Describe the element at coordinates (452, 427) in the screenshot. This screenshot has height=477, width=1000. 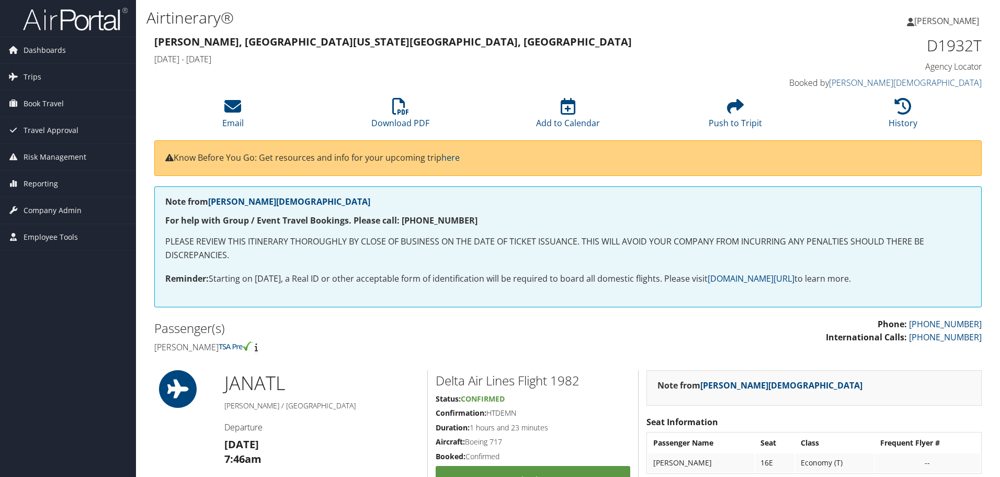
I see `strong: Duration:` at that location.